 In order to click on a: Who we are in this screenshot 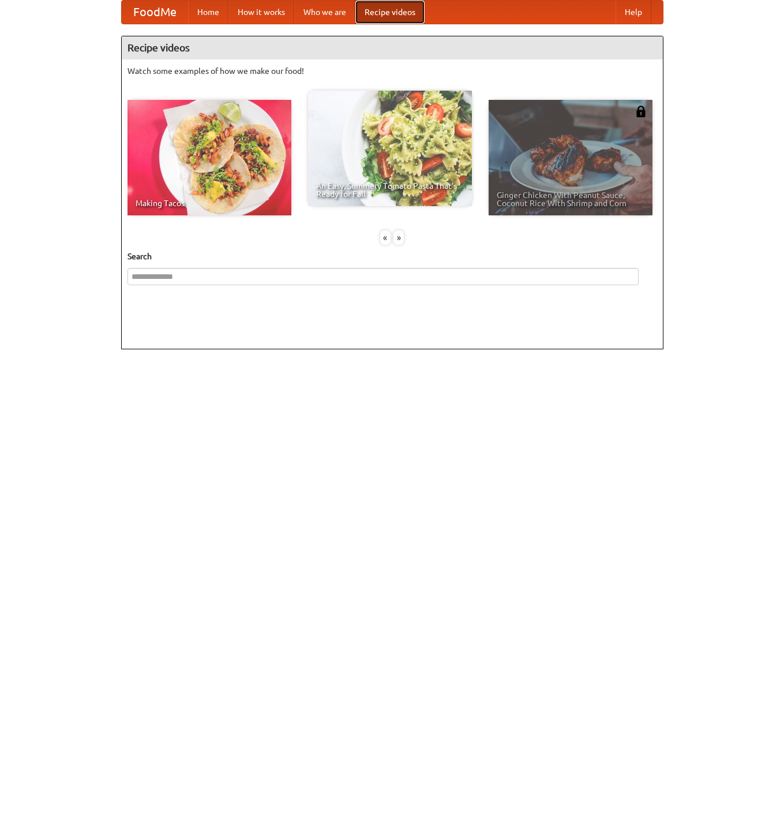, I will do `click(325, 12)`.